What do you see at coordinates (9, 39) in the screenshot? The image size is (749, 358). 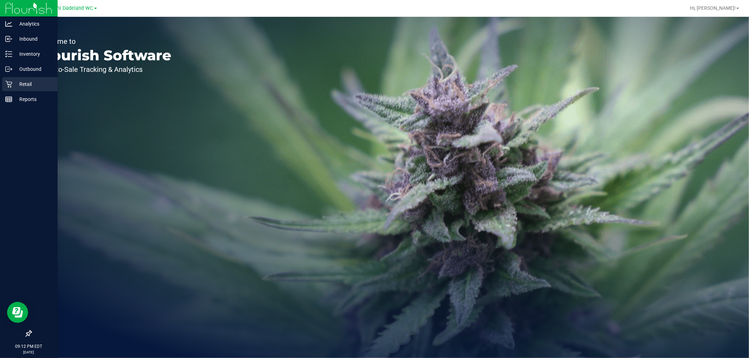 I see `inline-svg: Inbound` at bounding box center [9, 39].